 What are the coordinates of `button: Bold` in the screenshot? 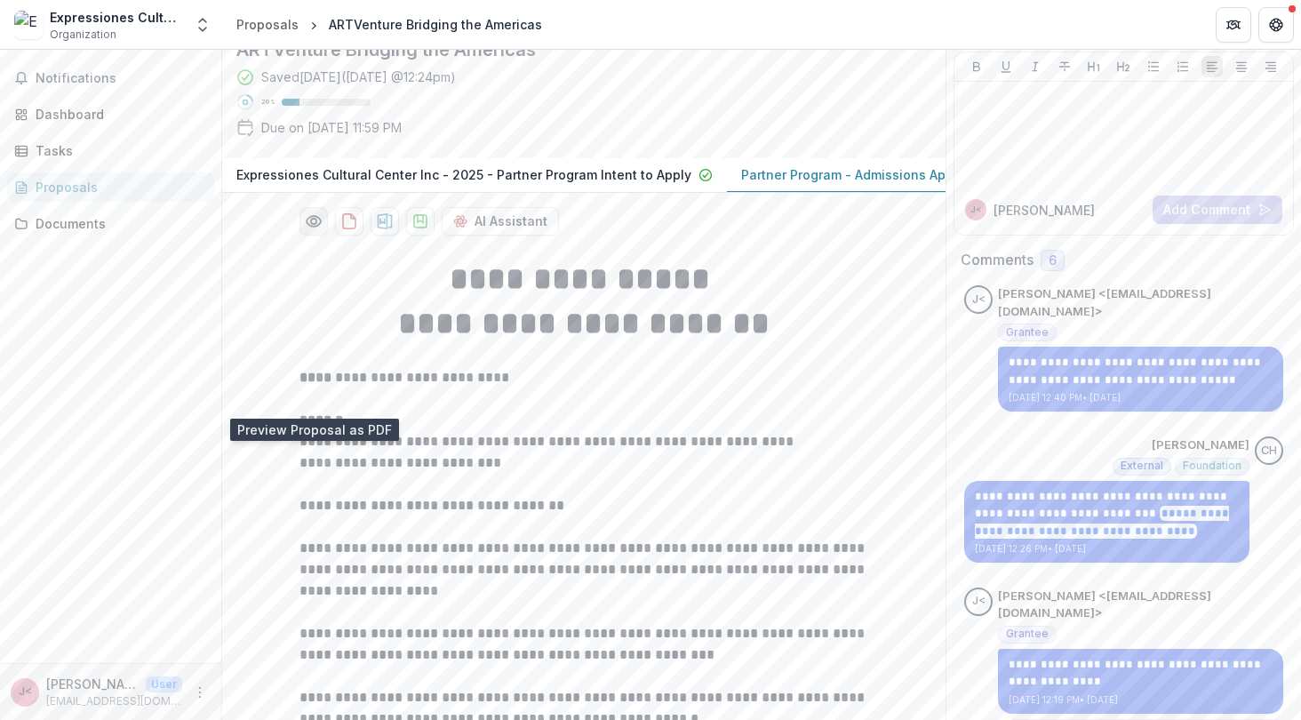 It's located at (977, 67).